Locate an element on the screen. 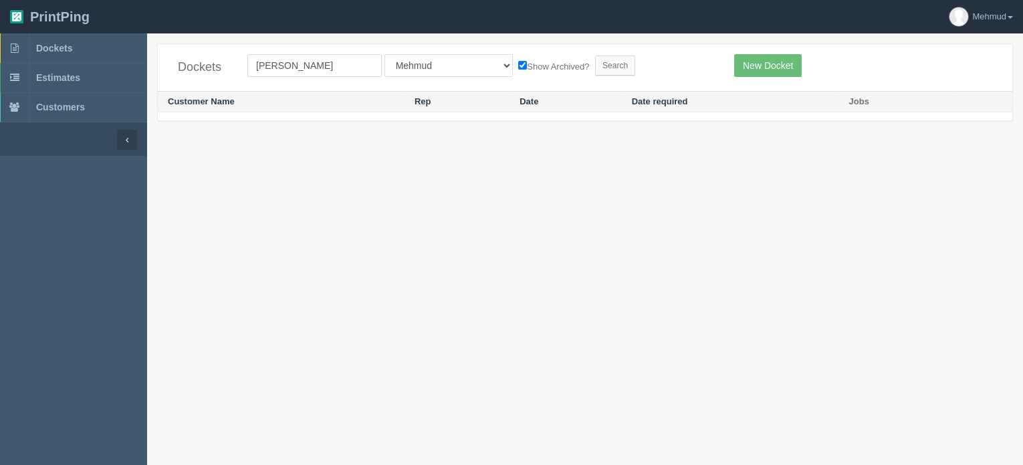  img: avatar_default-7531ab5dedf162e01f1e0bb0964e6a185e93c5c22dfe317fb01d7f8cd2b1632c.jpg is located at coordinates (959, 17).